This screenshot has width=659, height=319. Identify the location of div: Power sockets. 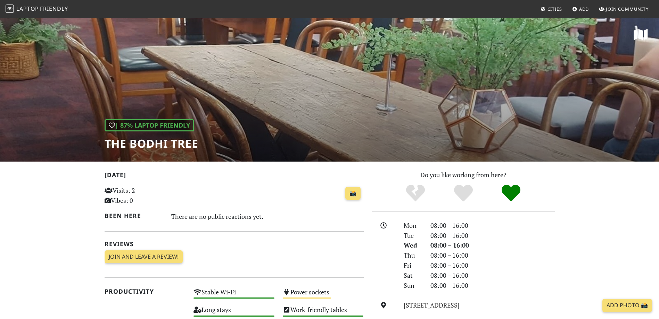
(323, 295).